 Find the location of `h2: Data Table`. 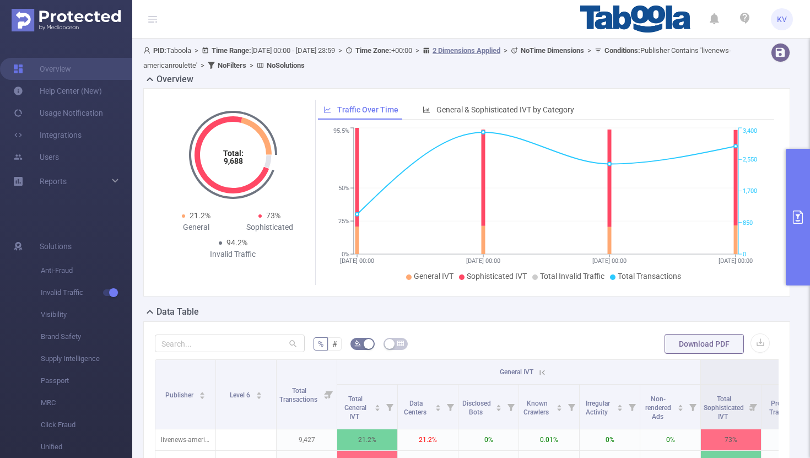

h2: Data Table is located at coordinates (177, 312).